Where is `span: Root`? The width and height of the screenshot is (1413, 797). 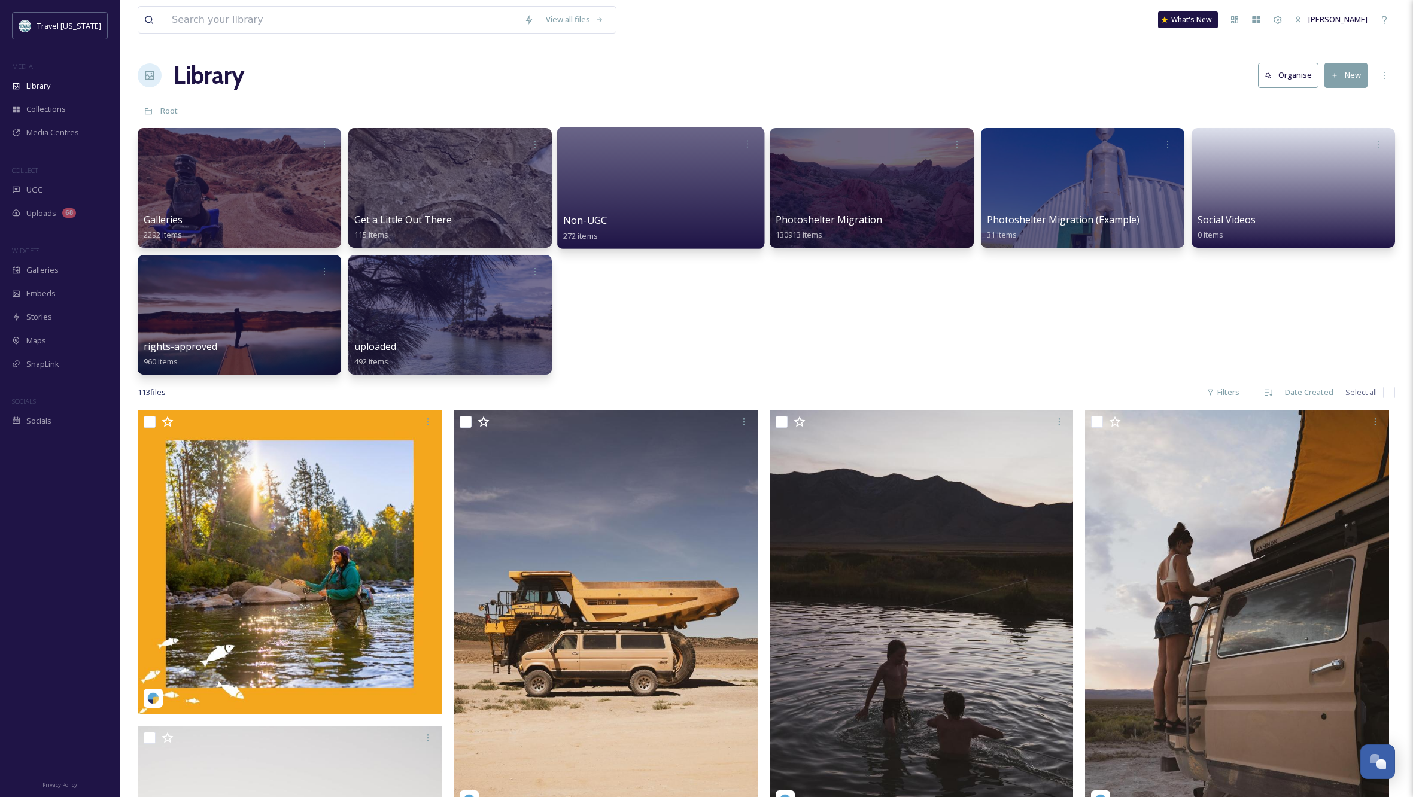 span: Root is located at coordinates (169, 111).